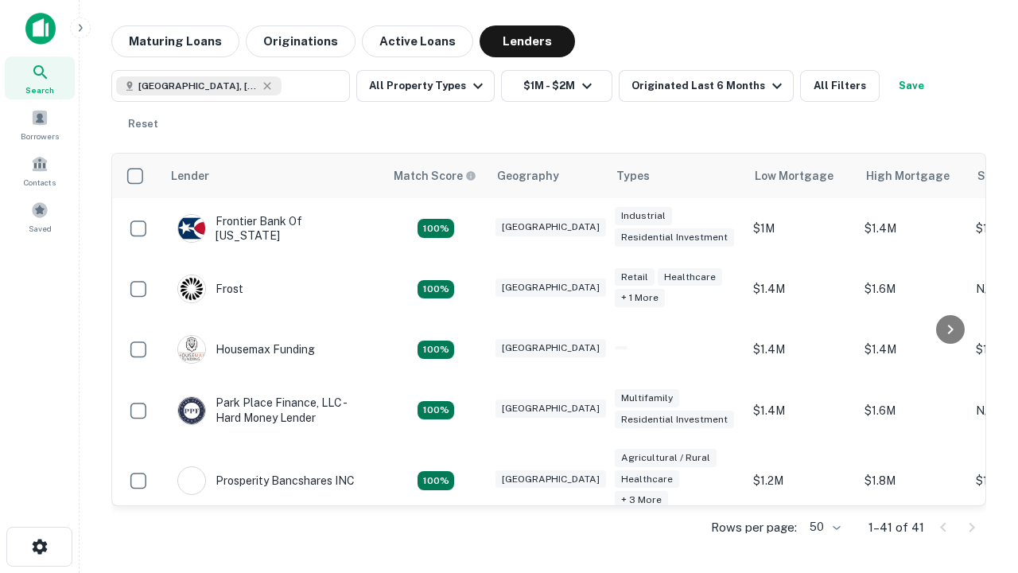  What do you see at coordinates (40, 78) in the screenshot?
I see `a: Search` at bounding box center [40, 78].